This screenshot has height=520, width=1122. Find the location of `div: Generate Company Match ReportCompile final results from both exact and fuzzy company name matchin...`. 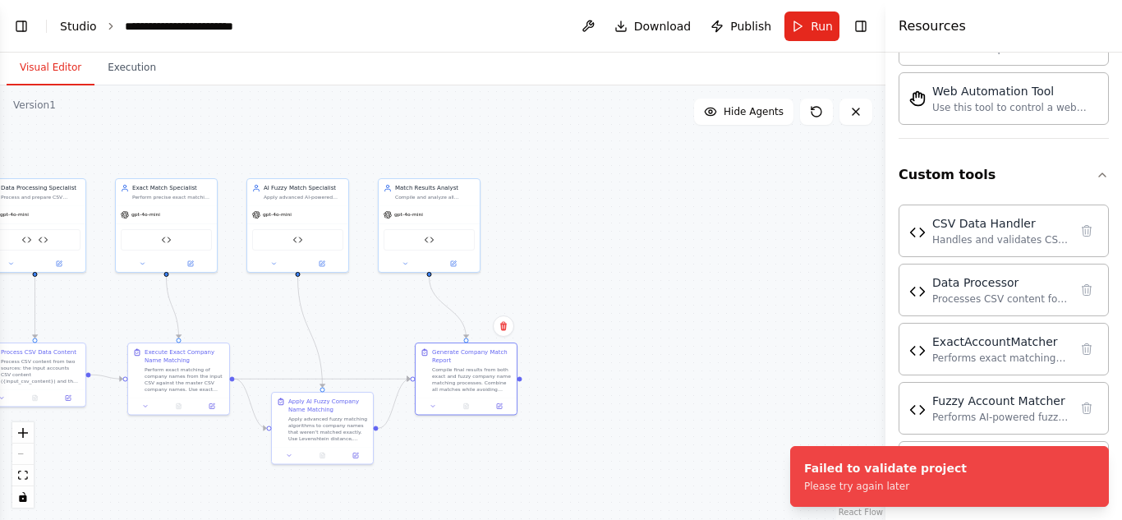

div: Generate Company Match ReportCompile final results from both exact and fuzzy company name matchin... is located at coordinates (466, 379).